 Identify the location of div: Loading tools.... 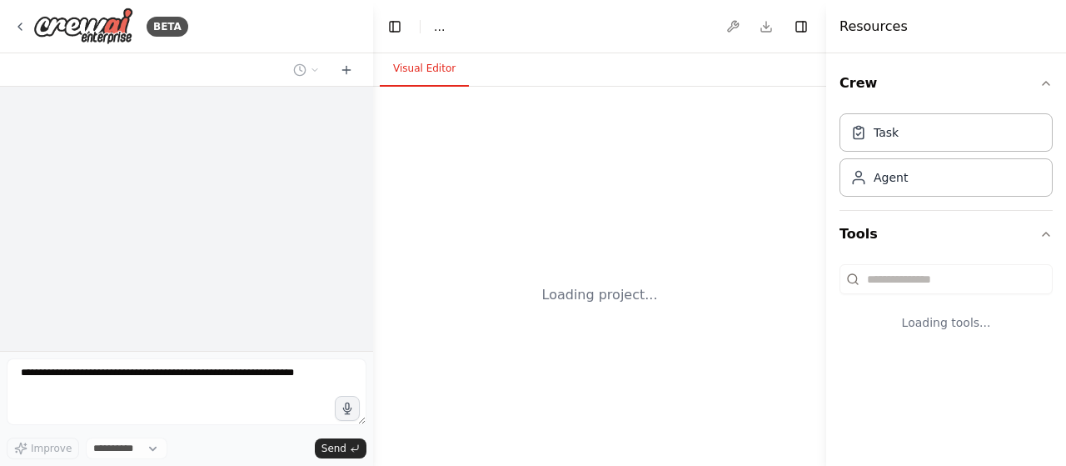
(946, 322).